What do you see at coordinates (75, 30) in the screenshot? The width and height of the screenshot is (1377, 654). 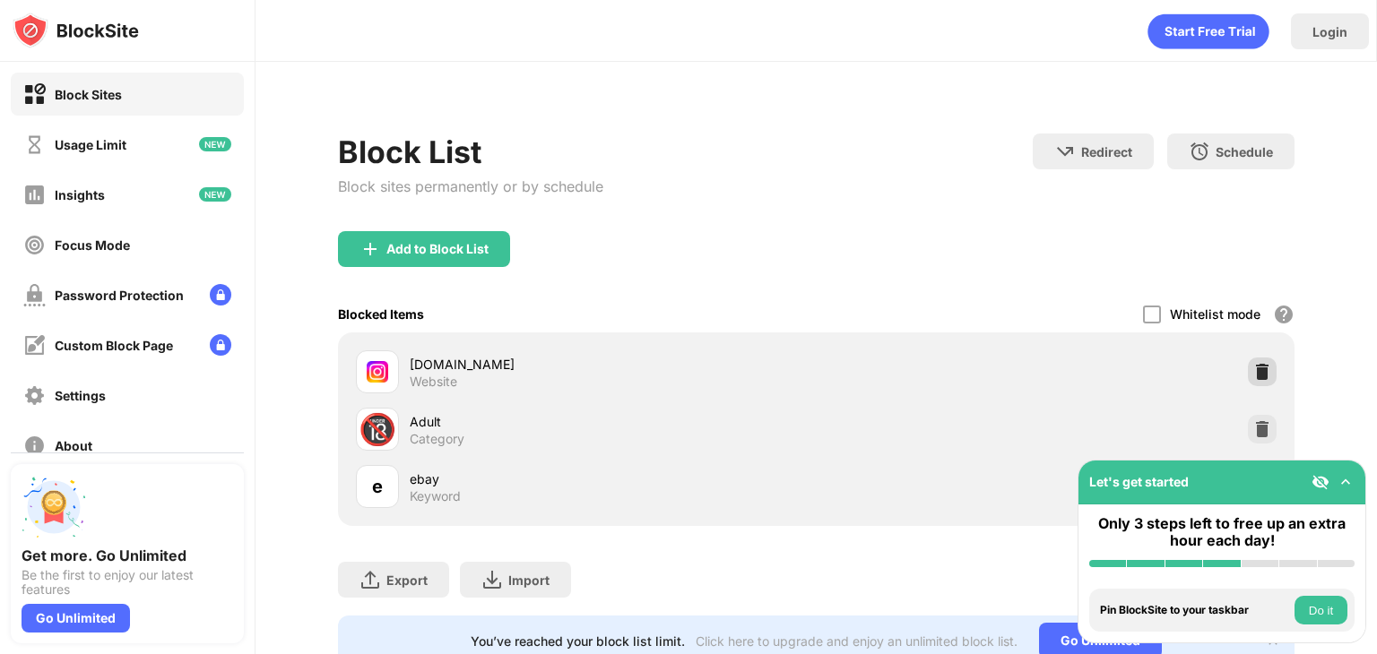 I see `img: logo-blocksite.svg` at bounding box center [75, 30].